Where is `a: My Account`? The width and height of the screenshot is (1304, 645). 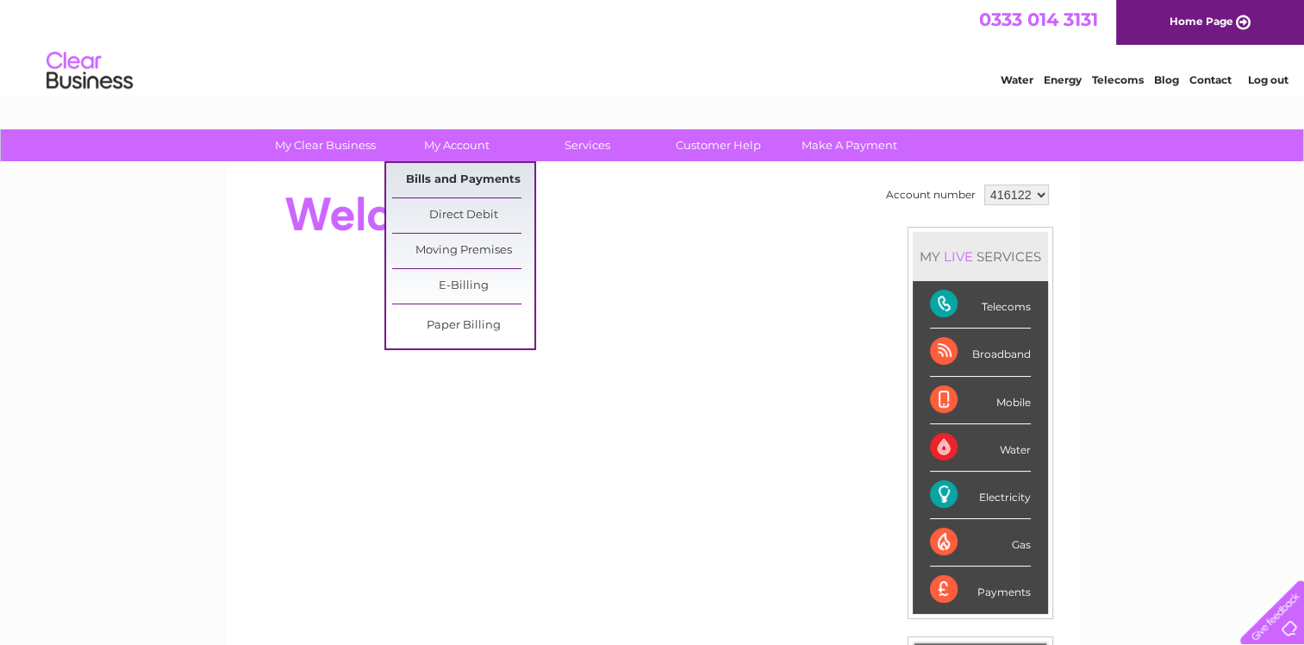 a: My Account is located at coordinates (456, 145).